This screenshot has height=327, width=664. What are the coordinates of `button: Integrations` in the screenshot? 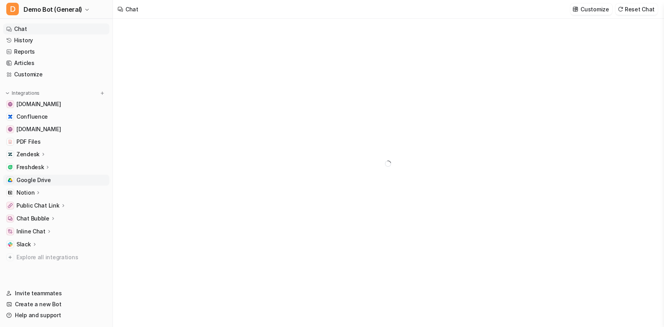 It's located at (22, 93).